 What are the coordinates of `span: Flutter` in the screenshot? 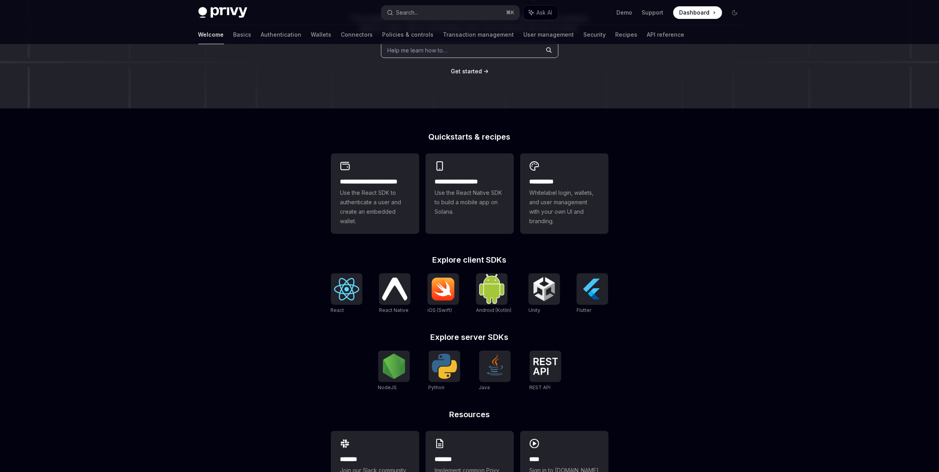 It's located at (584, 310).